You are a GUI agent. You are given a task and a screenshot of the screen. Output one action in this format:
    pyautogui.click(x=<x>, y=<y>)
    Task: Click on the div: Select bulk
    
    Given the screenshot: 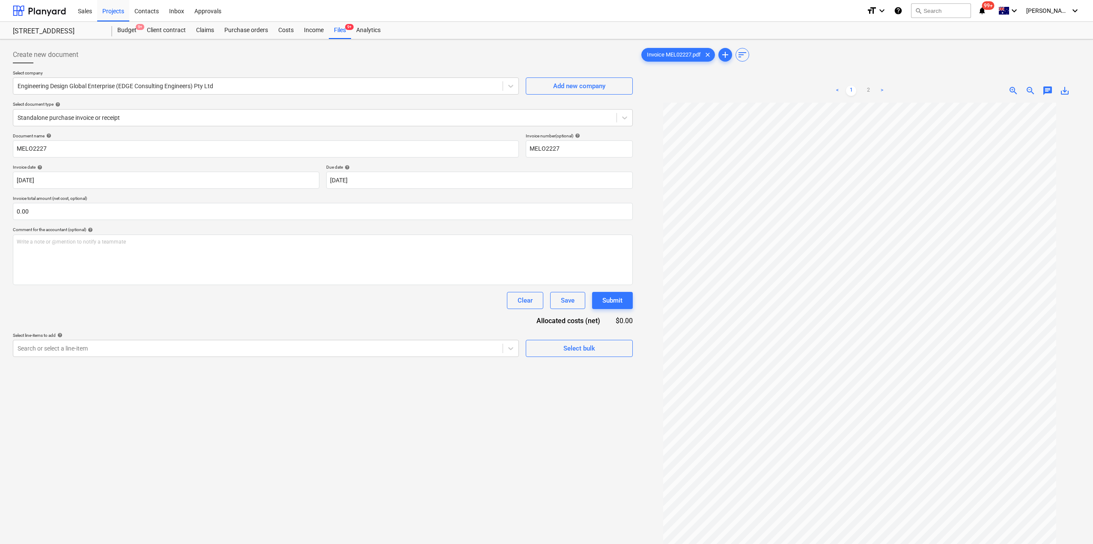 What is the action you would take?
    pyautogui.click(x=579, y=348)
    